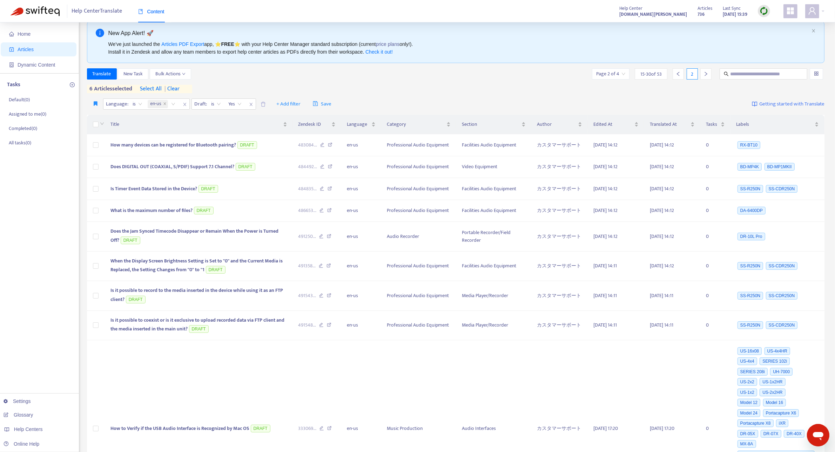 This screenshot has width=835, height=452. I want to click on span: SS-CDR250N, so click(782, 266).